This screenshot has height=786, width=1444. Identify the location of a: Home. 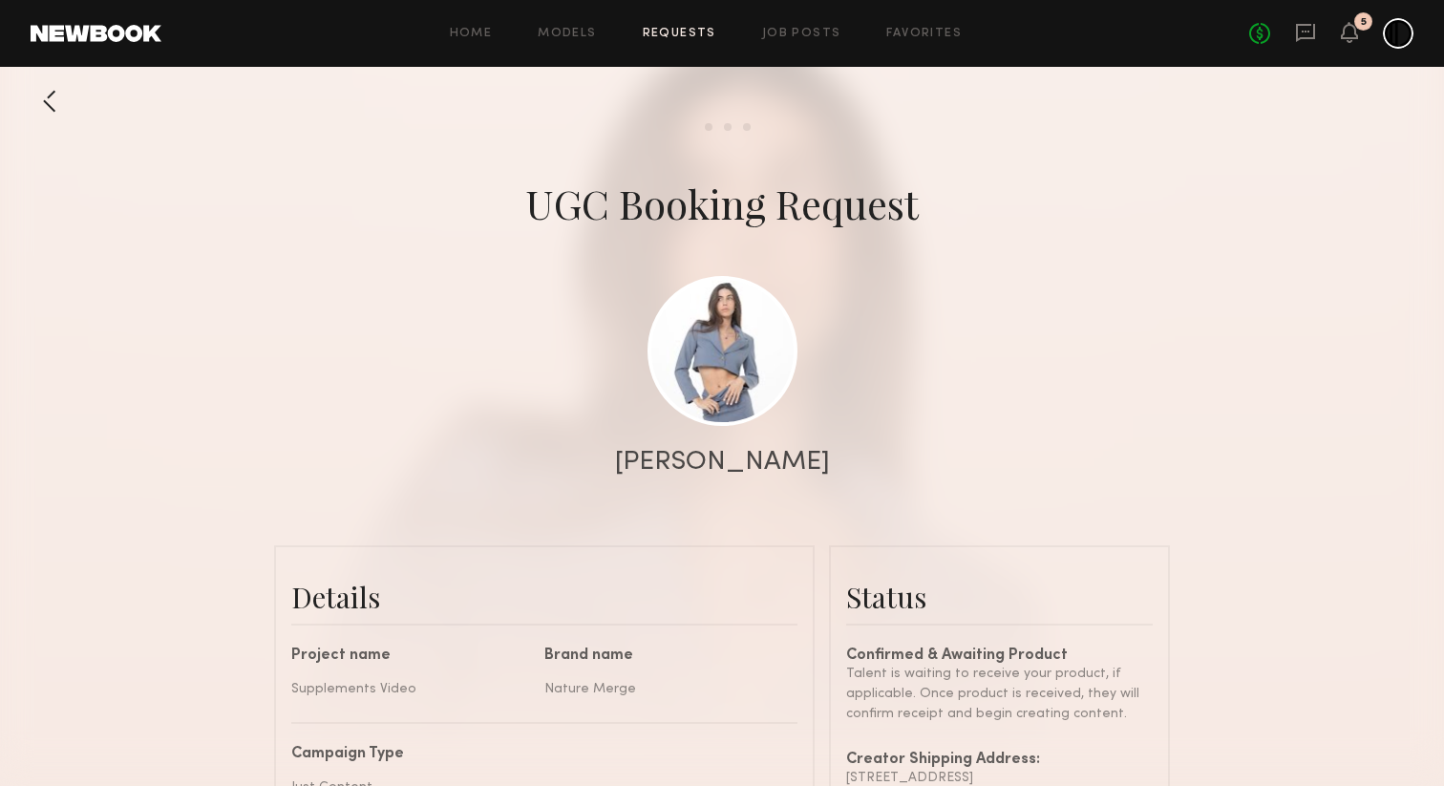
(471, 33).